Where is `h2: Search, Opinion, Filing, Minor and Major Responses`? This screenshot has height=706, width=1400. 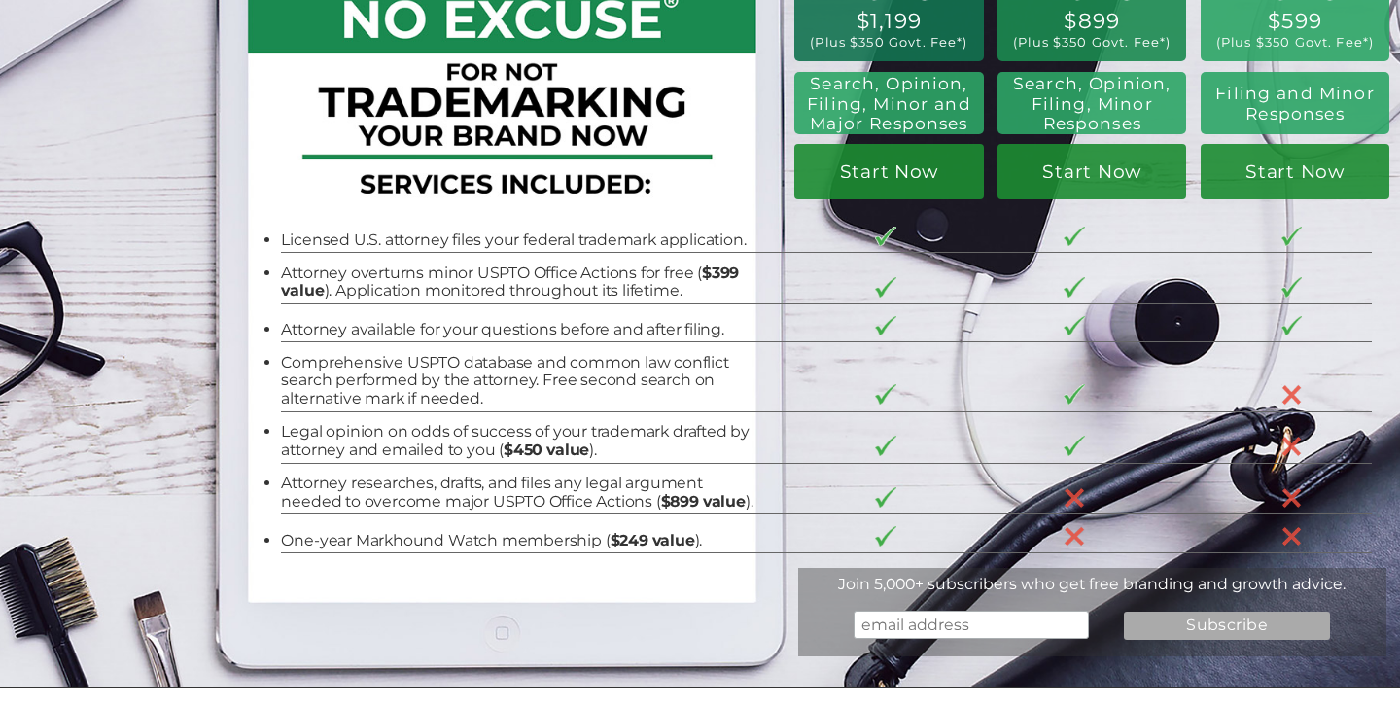
h2: Search, Opinion, Filing, Minor and Major Responses is located at coordinates (889, 103).